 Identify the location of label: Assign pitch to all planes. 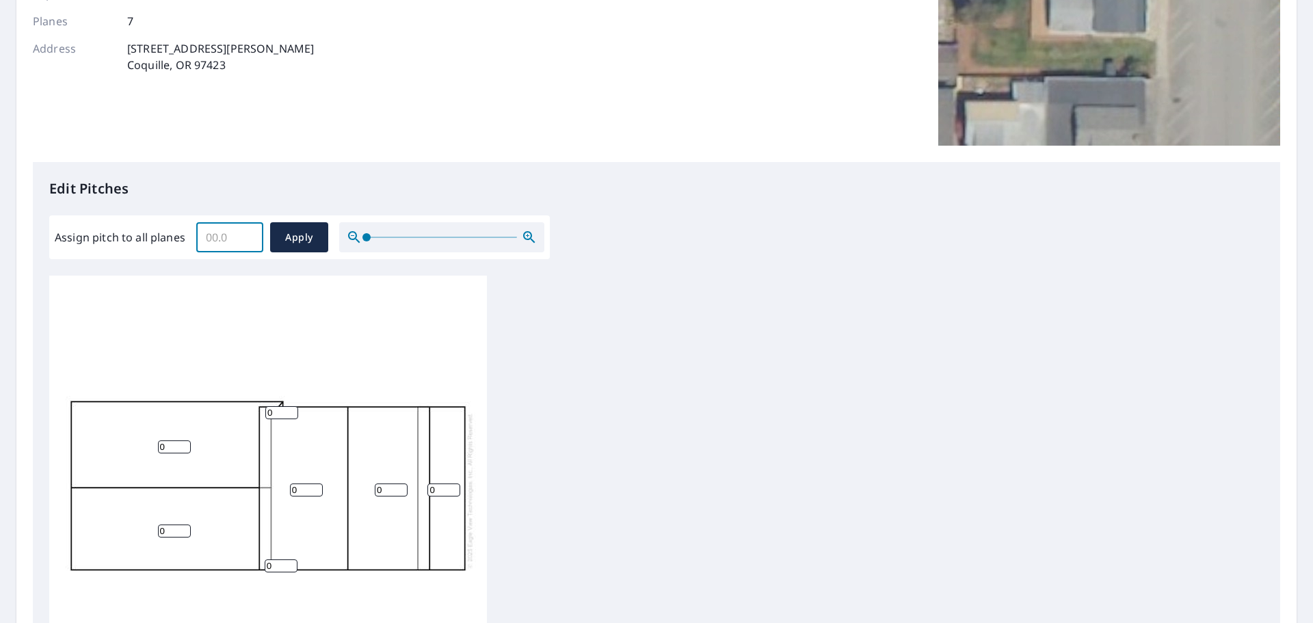
(120, 237).